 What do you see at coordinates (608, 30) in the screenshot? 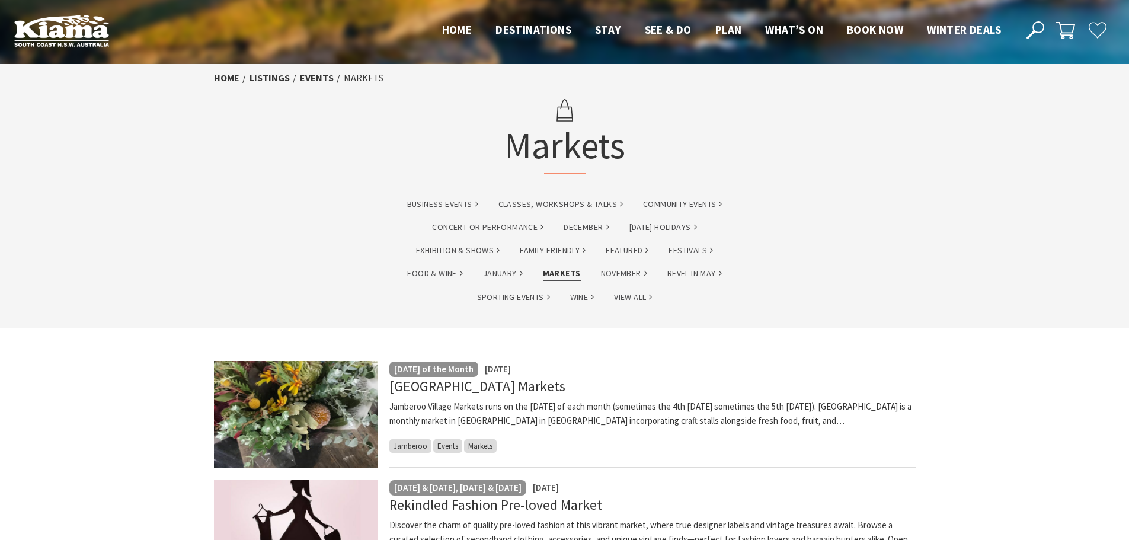
I see `span: Stay` at bounding box center [608, 30].